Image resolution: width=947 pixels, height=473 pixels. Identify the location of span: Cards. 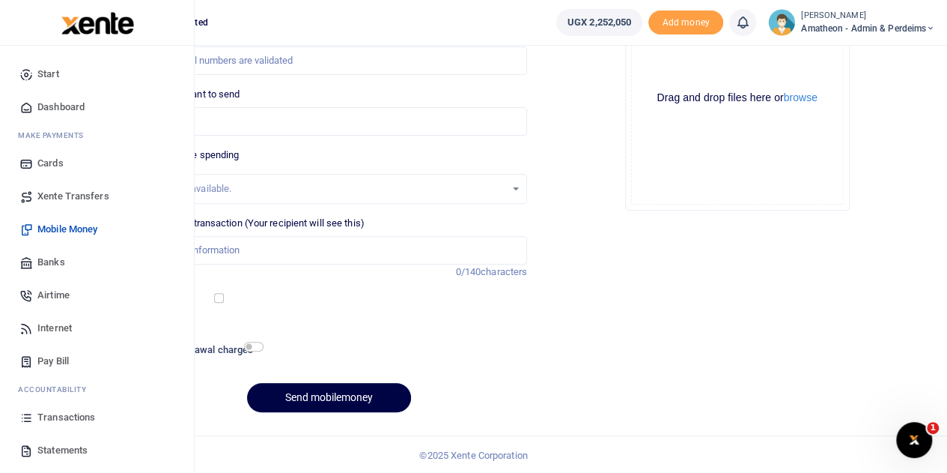
(50, 163).